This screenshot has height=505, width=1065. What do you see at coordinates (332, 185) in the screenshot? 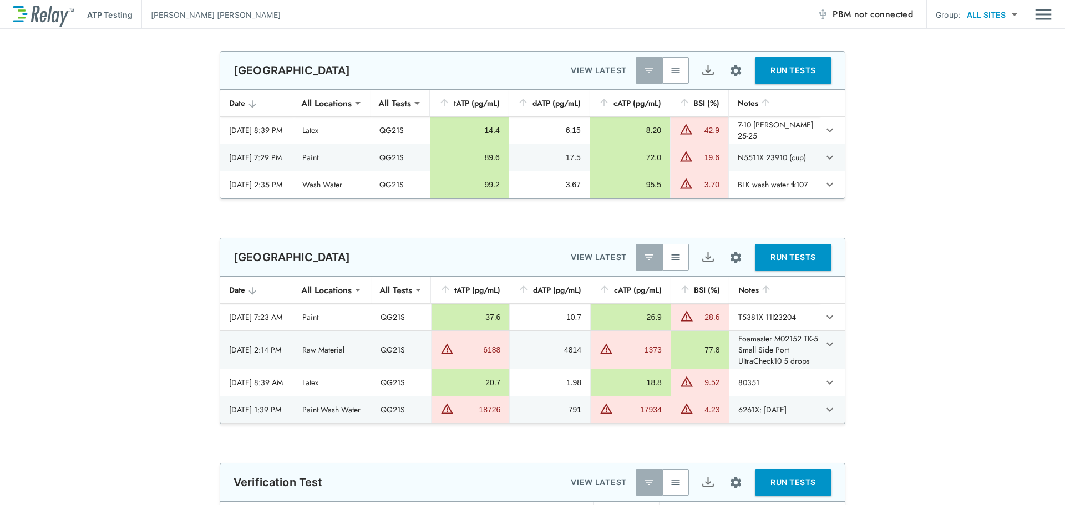
I see `td: Wash Water` at bounding box center [332, 185].